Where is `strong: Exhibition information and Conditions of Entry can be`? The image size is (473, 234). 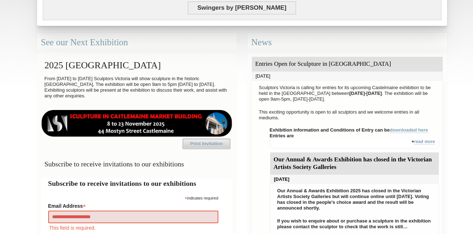 strong: Exhibition information and Conditions of Entry can be is located at coordinates (349, 130).